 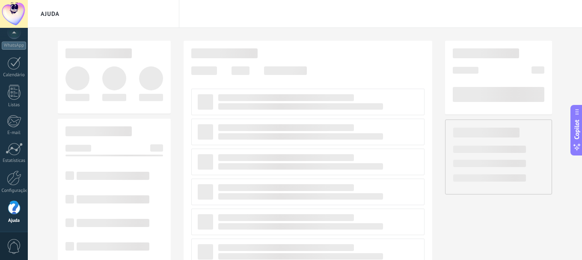 I want to click on div: Listas, so click(x=14, y=105).